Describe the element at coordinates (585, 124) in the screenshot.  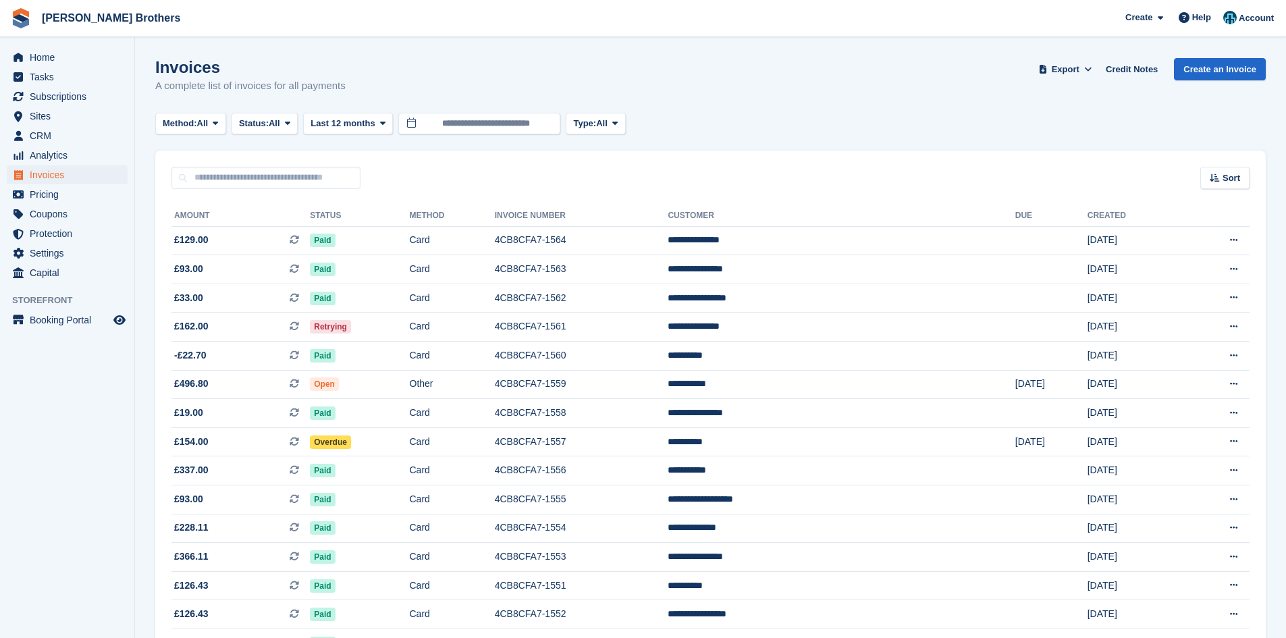
I see `span: Type:` at that location.